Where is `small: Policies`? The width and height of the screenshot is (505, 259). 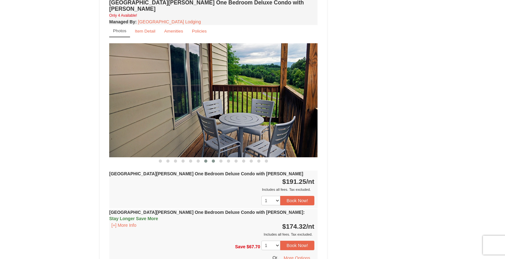
small: Policies is located at coordinates (199, 31).